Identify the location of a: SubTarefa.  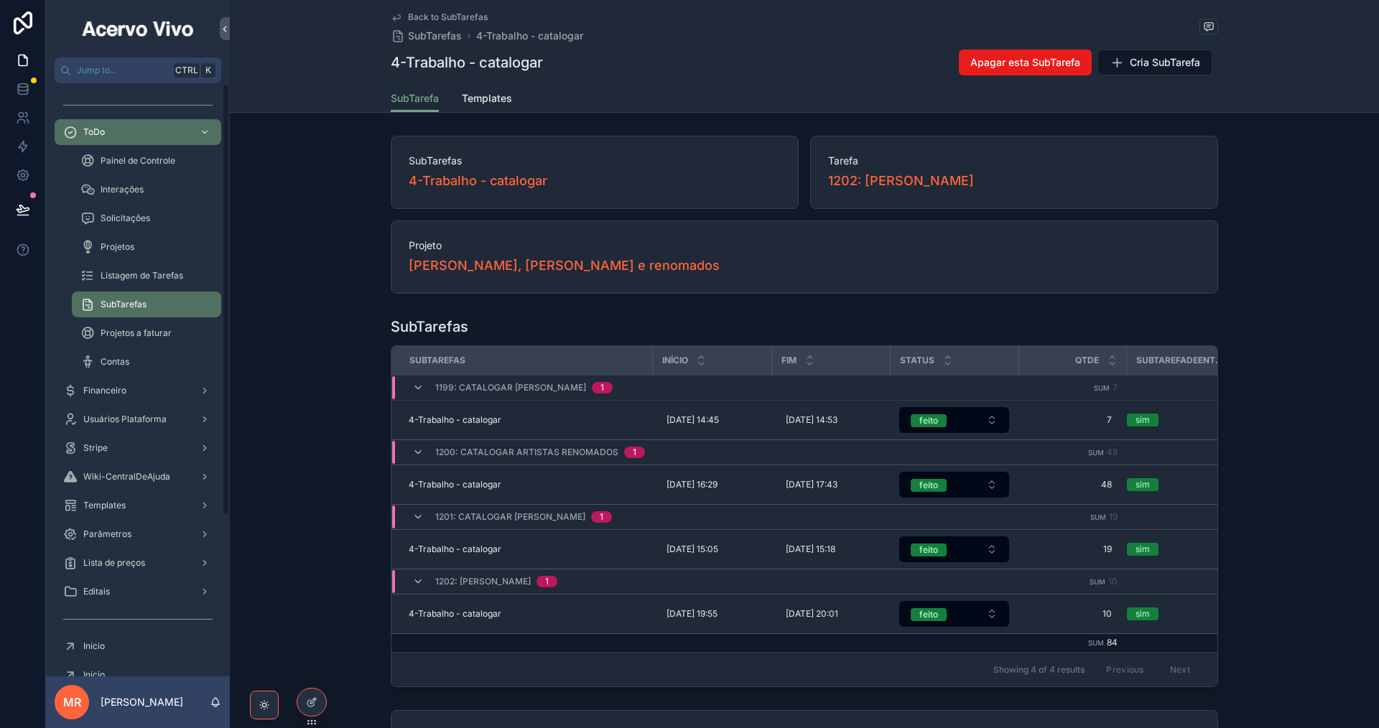
(414, 99).